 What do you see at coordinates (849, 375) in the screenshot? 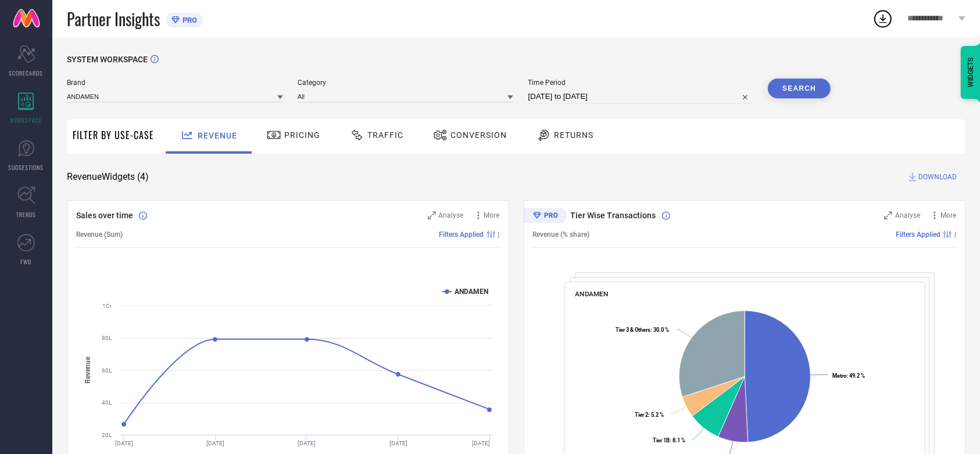
I see `text: : 49.2 %` at bounding box center [849, 375].